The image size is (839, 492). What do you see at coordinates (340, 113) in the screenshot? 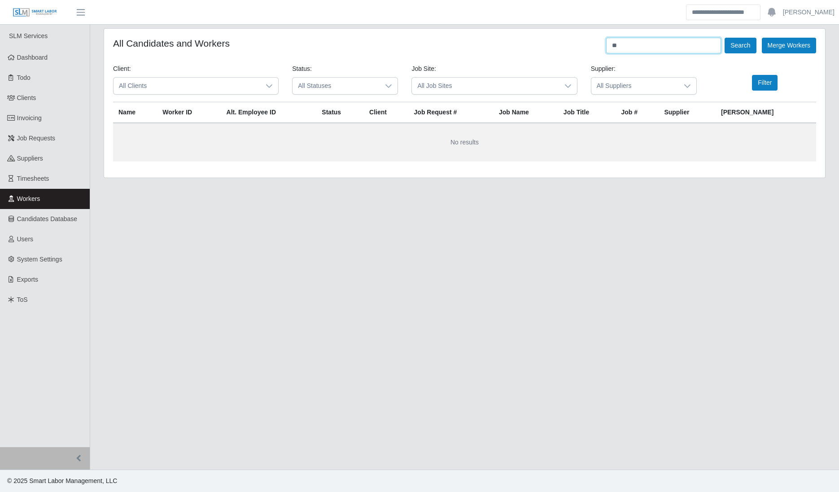
I see `th: Status` at bounding box center [340, 113].